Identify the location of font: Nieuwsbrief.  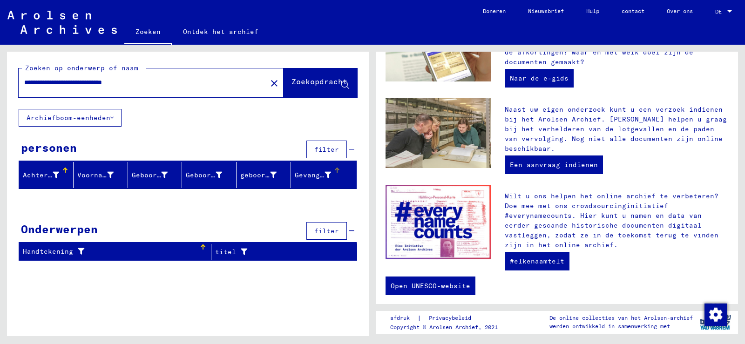
(546, 11).